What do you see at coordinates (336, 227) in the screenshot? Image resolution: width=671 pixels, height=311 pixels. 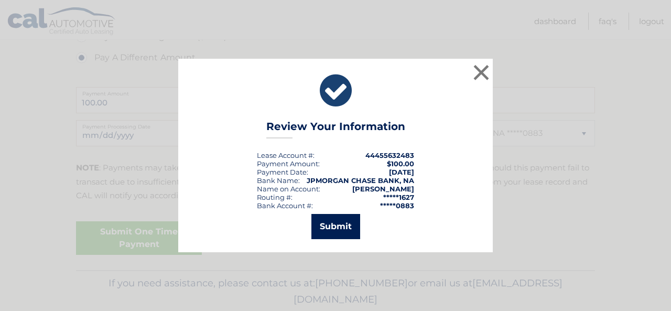 I see `button: Submit` at bounding box center [336, 227].